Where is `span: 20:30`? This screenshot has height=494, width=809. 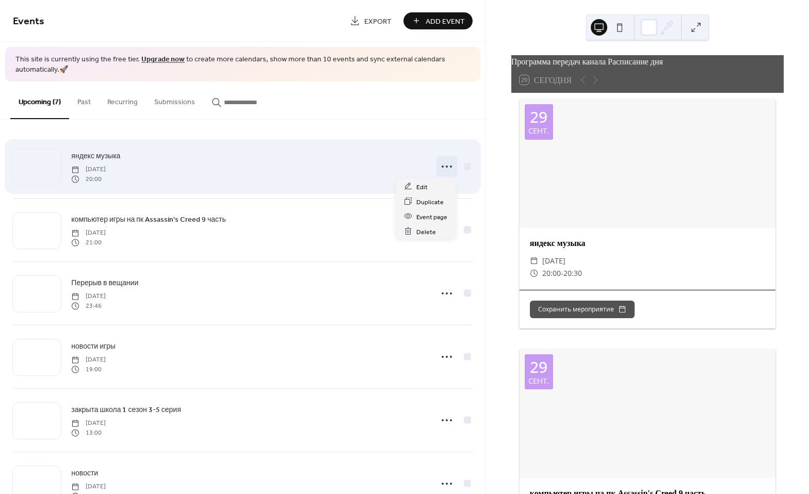 span: 20:30 is located at coordinates (572, 273).